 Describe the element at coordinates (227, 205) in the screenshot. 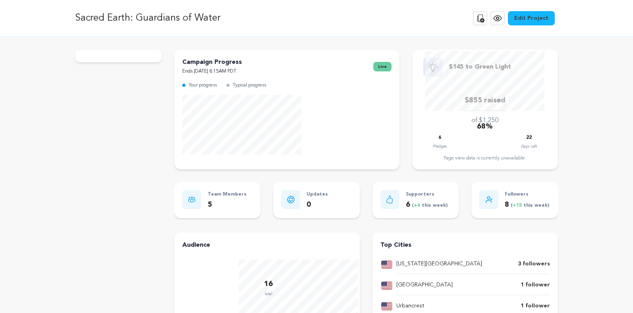

I see `p: 5` at that location.